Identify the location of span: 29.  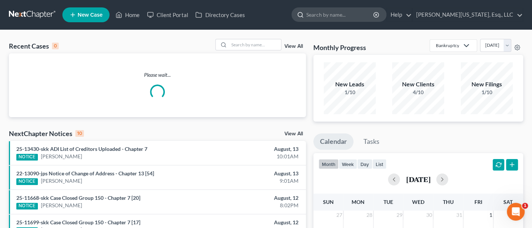
(399, 215).